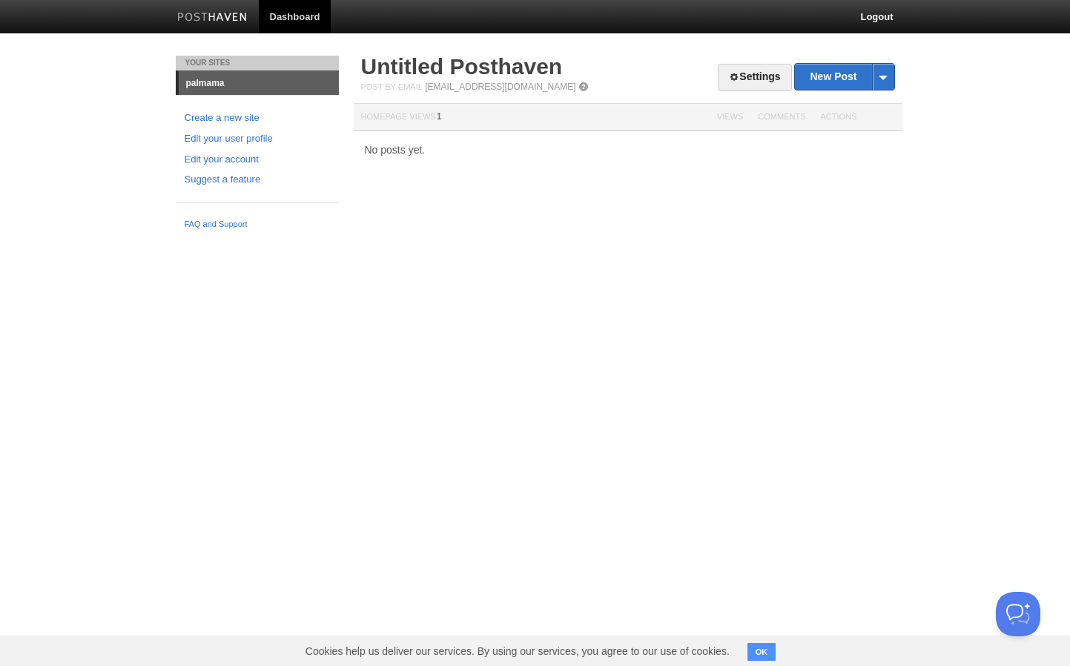 This screenshot has width=1070, height=666. Describe the element at coordinates (462, 66) in the screenshot. I see `a: Untitled Posthaven` at that location.